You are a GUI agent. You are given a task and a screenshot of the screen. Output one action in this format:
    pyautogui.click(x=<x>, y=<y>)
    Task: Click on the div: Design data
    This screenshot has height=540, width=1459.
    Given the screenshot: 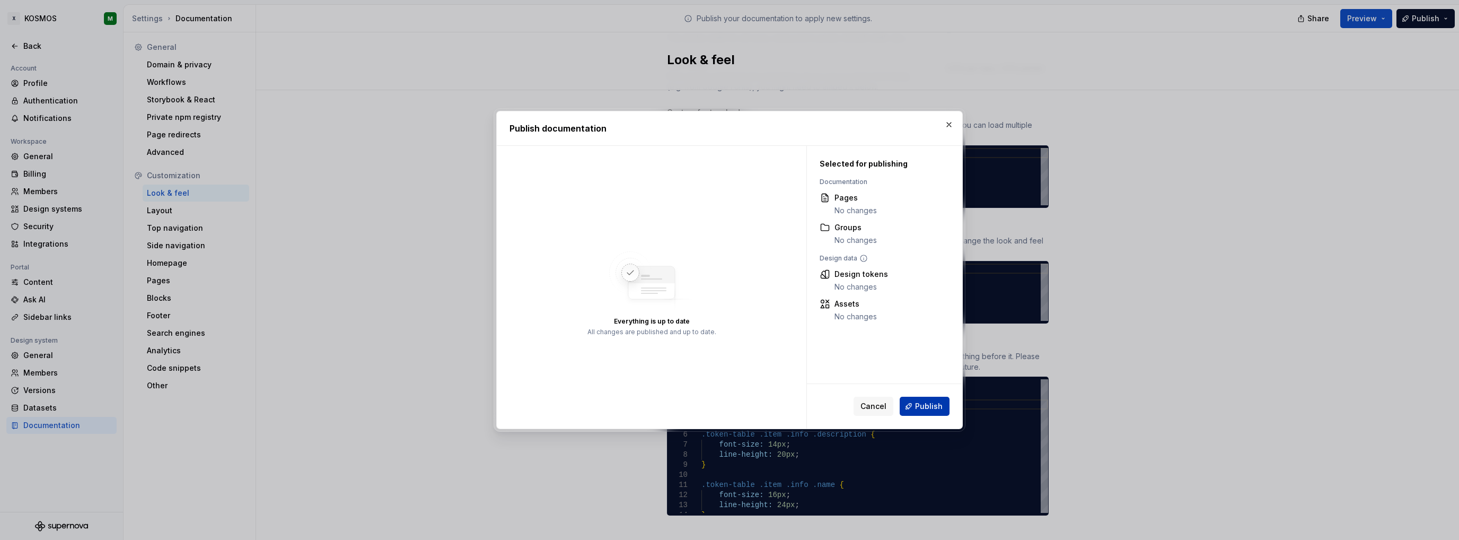 What is the action you would take?
    pyautogui.click(x=879, y=258)
    